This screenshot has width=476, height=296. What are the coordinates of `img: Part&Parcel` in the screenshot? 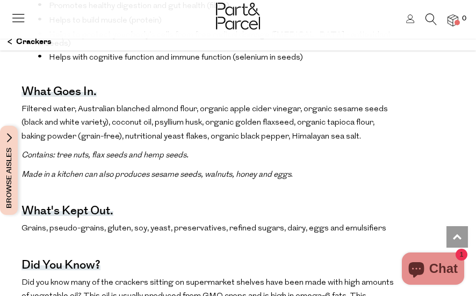 It's located at (238, 16).